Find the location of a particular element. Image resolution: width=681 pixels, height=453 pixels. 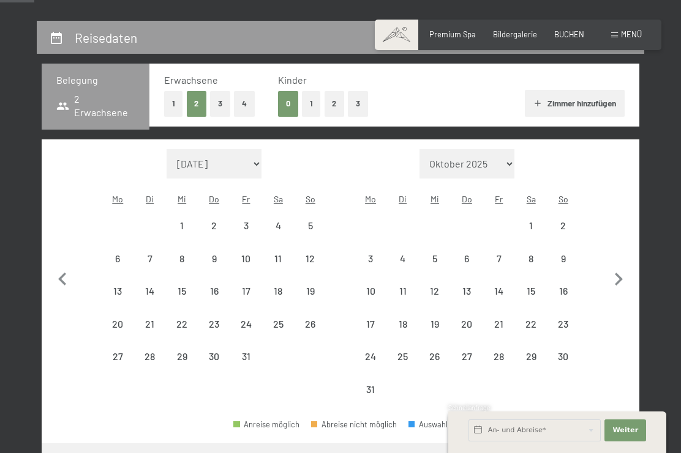

span: Kinder is located at coordinates (292, 80).